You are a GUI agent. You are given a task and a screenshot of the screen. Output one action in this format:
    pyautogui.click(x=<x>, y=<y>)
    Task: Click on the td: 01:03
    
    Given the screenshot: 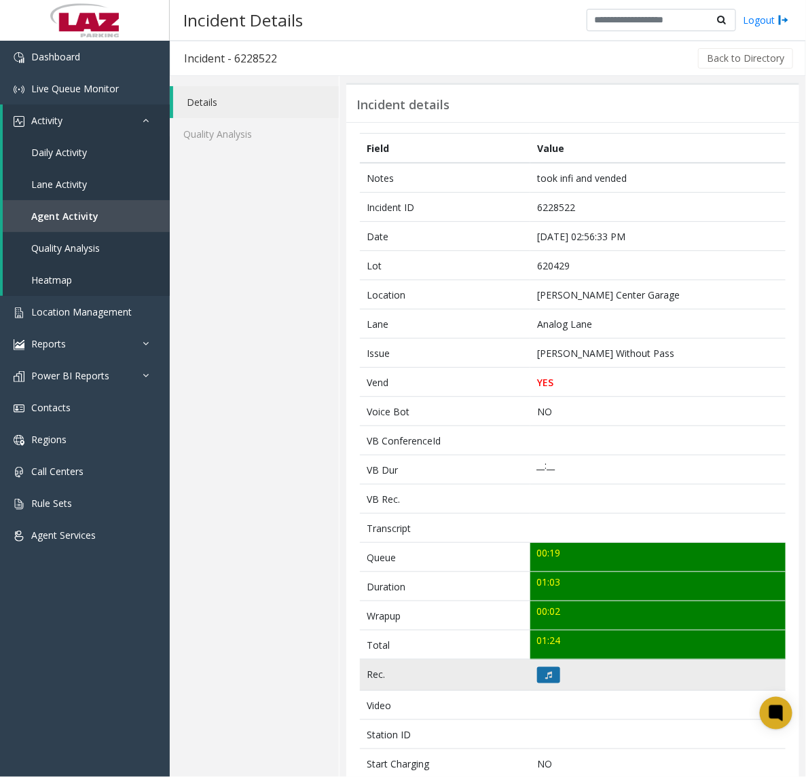 What is the action you would take?
    pyautogui.click(x=658, y=586)
    